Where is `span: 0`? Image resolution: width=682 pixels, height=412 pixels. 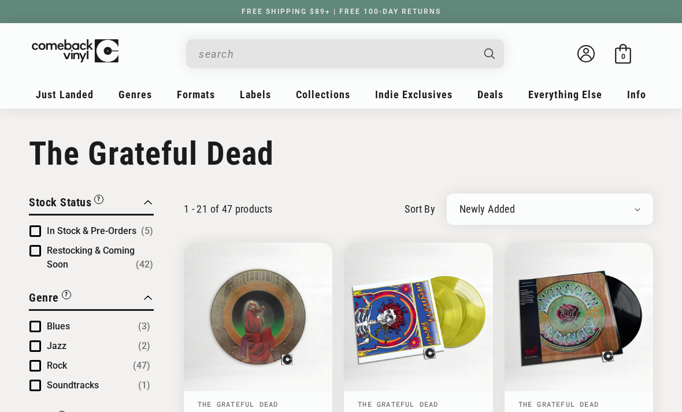 span: 0 is located at coordinates (623, 56).